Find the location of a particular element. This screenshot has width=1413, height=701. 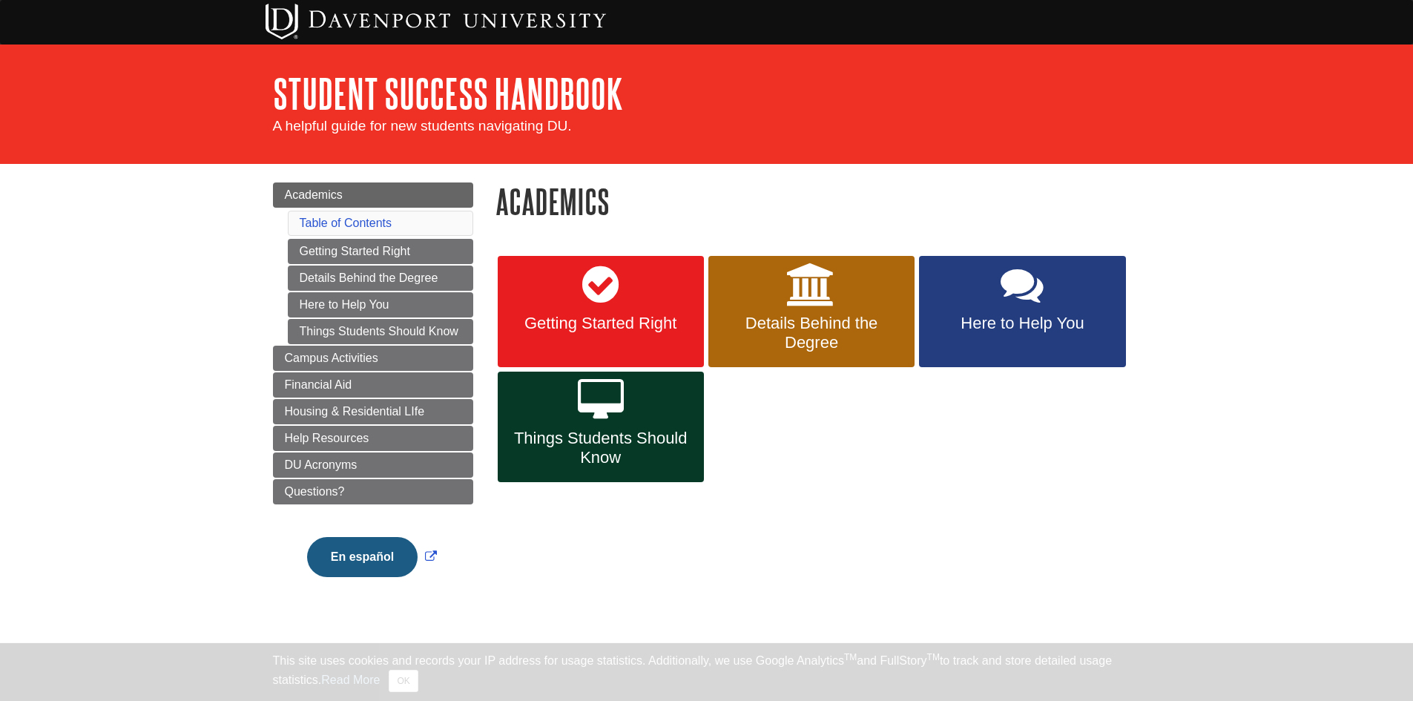

span: DU Acronyms is located at coordinates (321, 464).